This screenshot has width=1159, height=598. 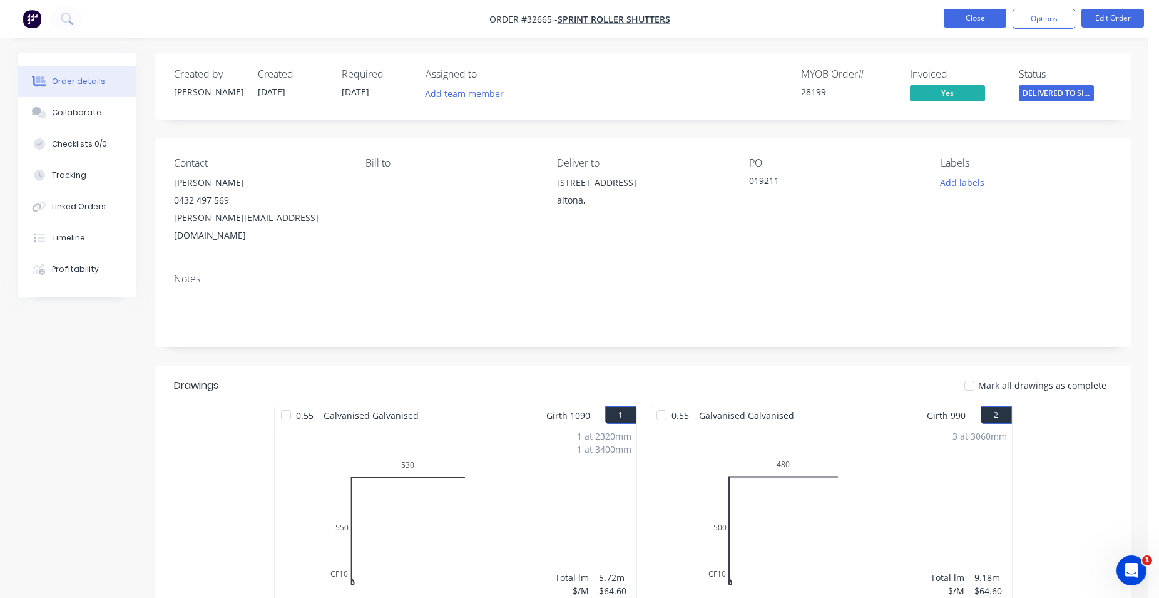 What do you see at coordinates (848, 91) in the screenshot?
I see `div: 28199` at bounding box center [848, 91].